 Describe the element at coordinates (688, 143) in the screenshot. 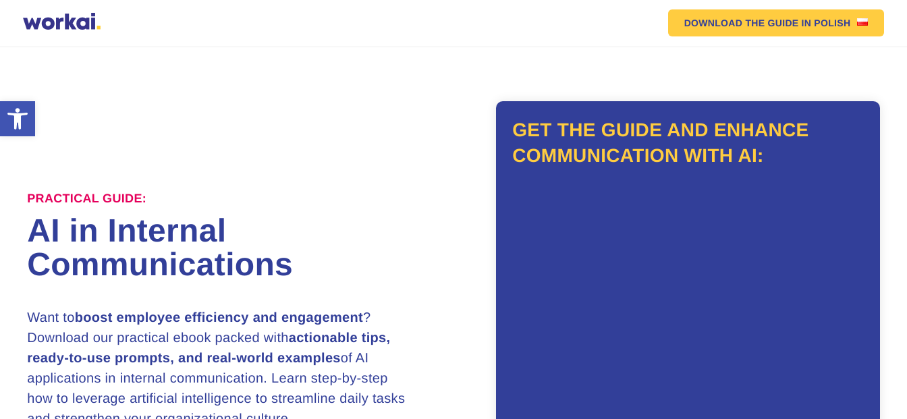

I see `h2: Get the guide and enhance communication with AI:` at that location.